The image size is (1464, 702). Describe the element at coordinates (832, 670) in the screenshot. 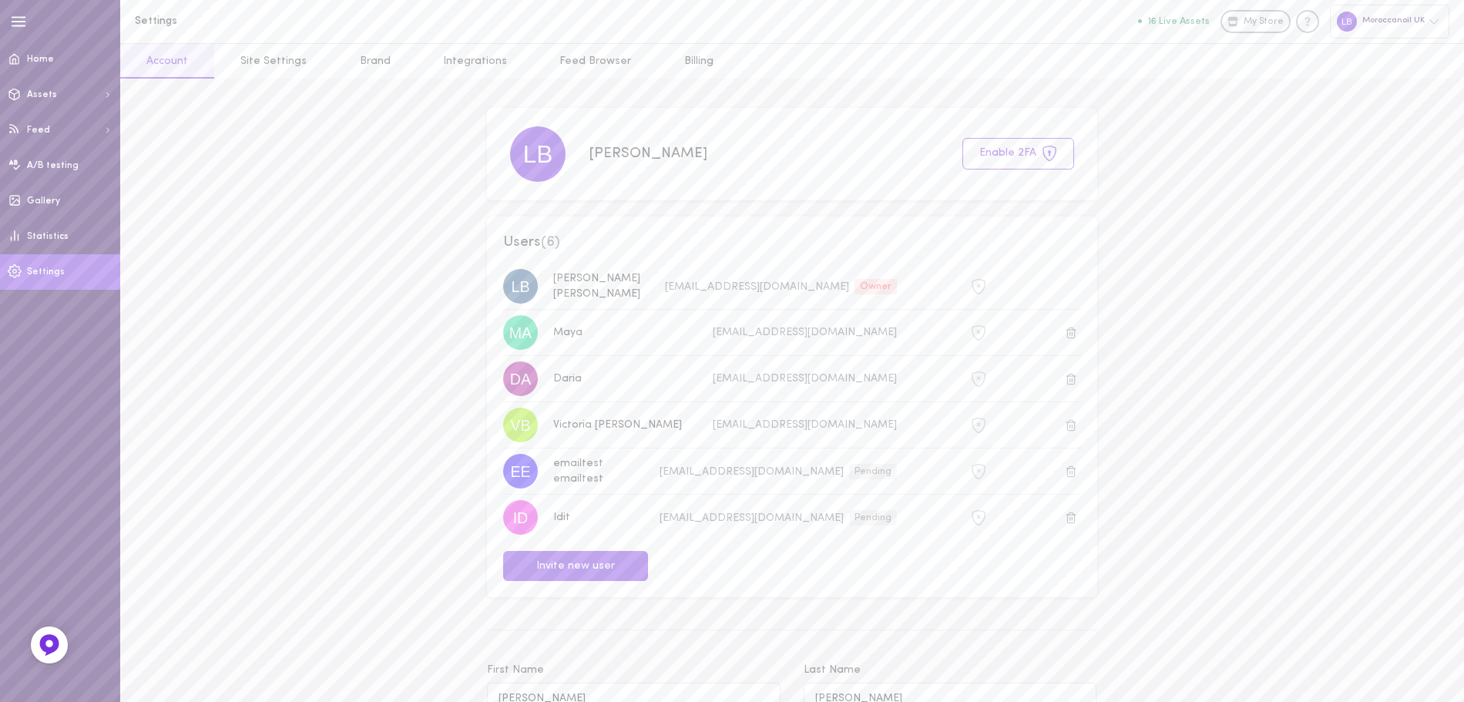

I see `span: Last Name` at that location.